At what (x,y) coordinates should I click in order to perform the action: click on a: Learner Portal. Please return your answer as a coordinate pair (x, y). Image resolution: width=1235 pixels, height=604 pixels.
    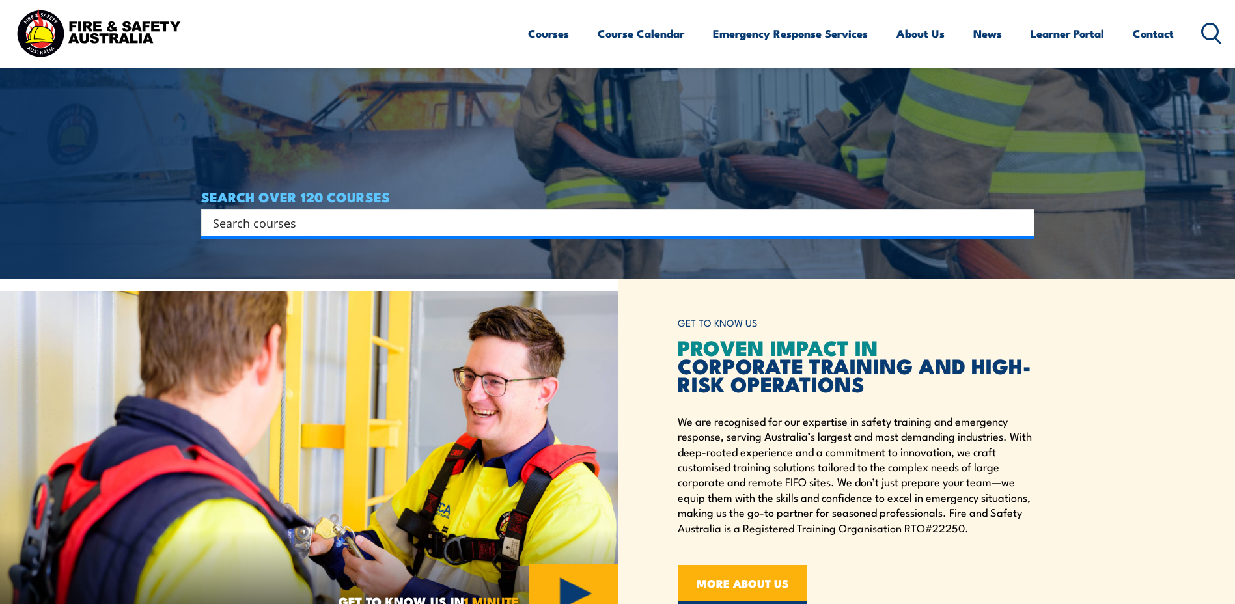
    Looking at the image, I should click on (1067, 33).